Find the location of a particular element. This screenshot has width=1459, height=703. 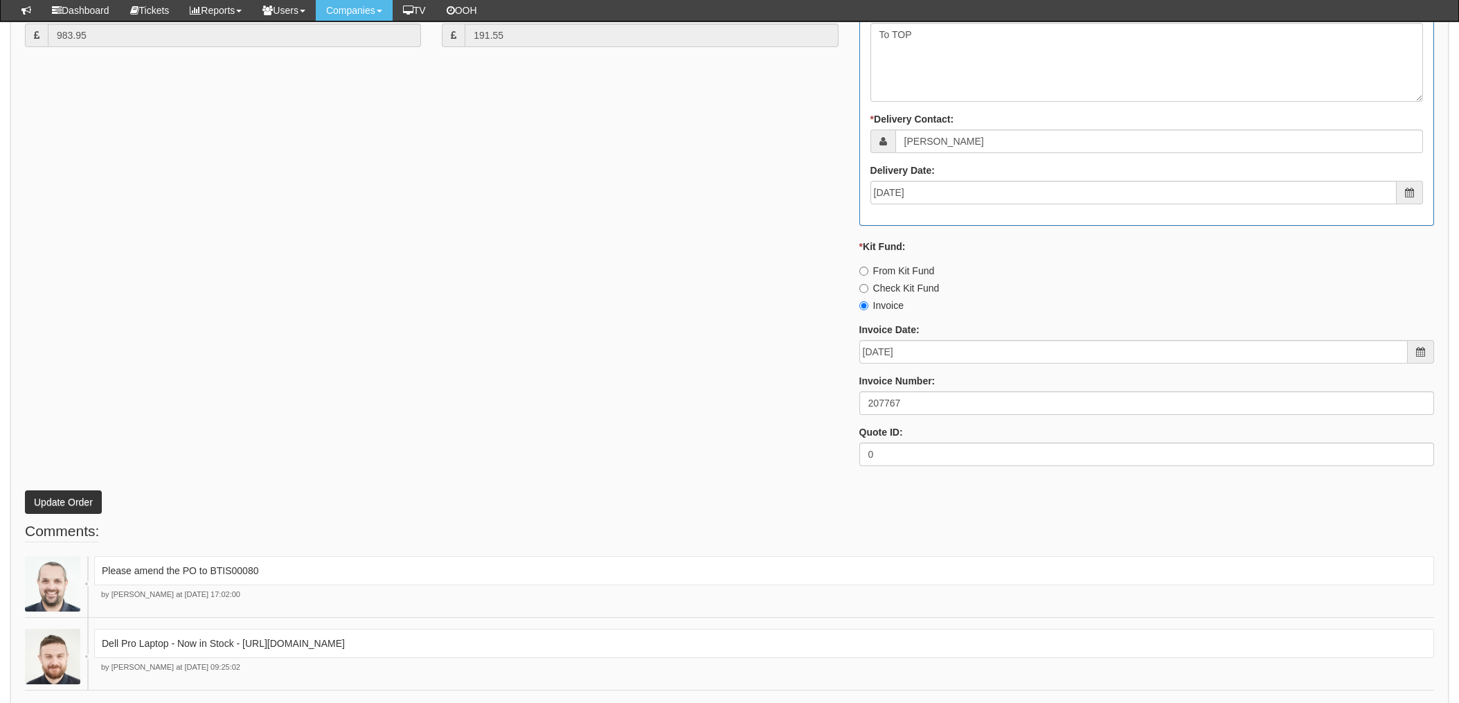

label: Delivery Contact: is located at coordinates (912, 119).